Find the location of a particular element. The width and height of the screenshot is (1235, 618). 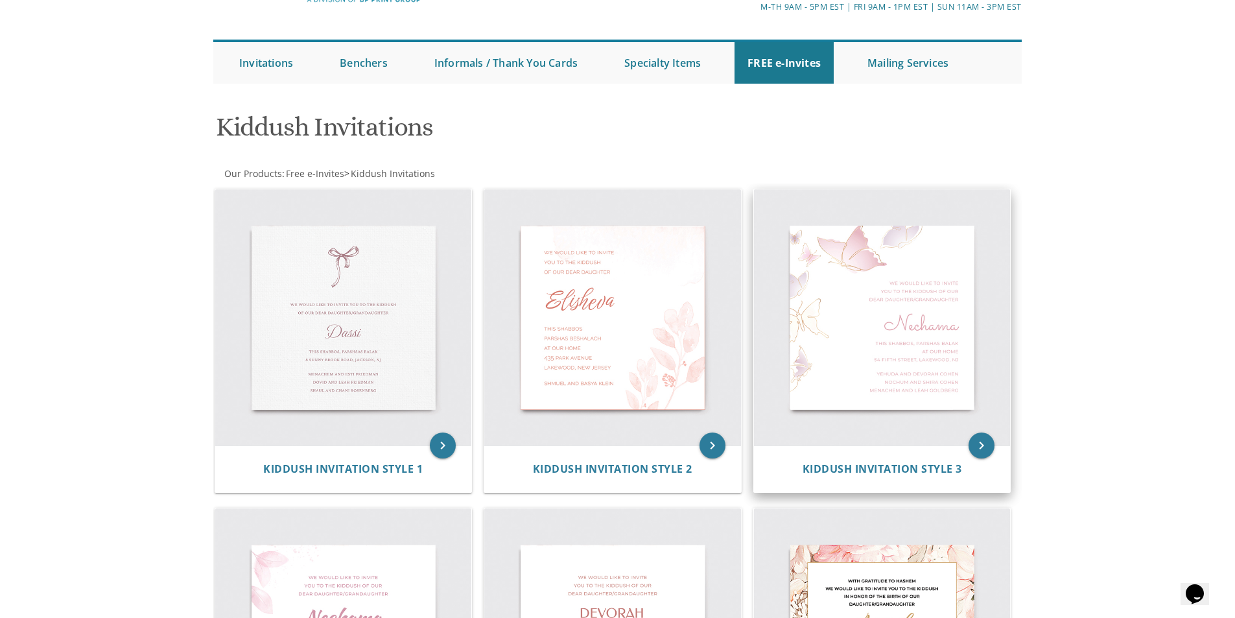

a: Kiddush Invitations is located at coordinates (392, 173).